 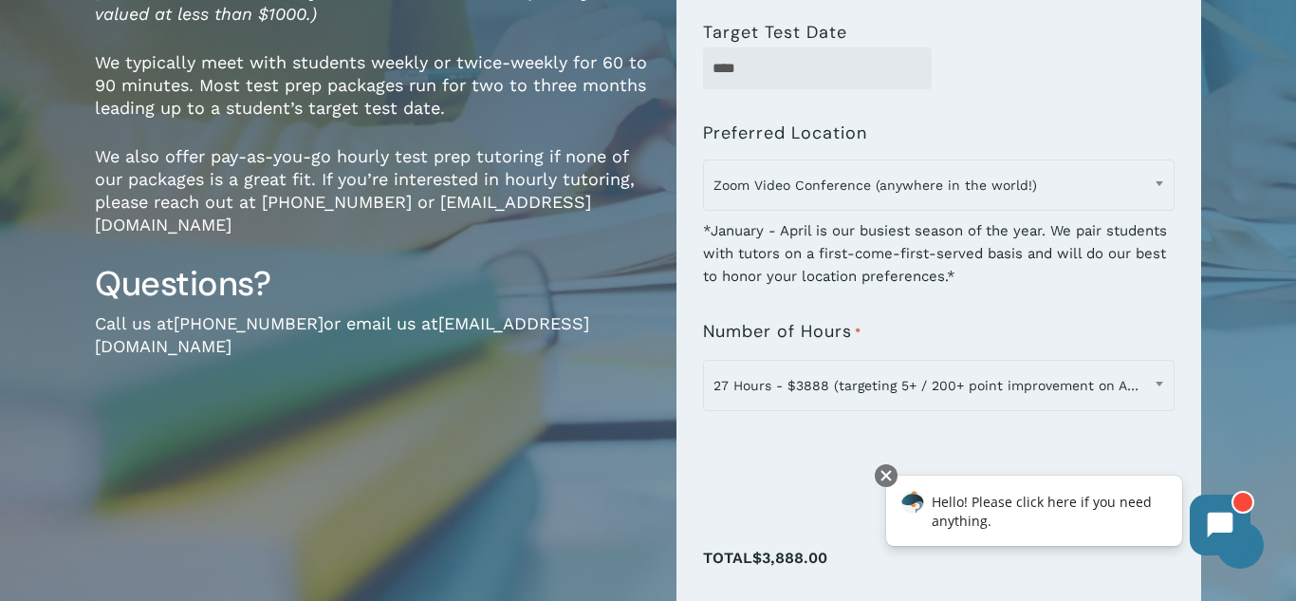 What do you see at coordinates (939, 247) in the screenshot?
I see `div: *January - April is our busiest season of the year. We pair students with tutors on a first-come-...` at bounding box center [939, 247].